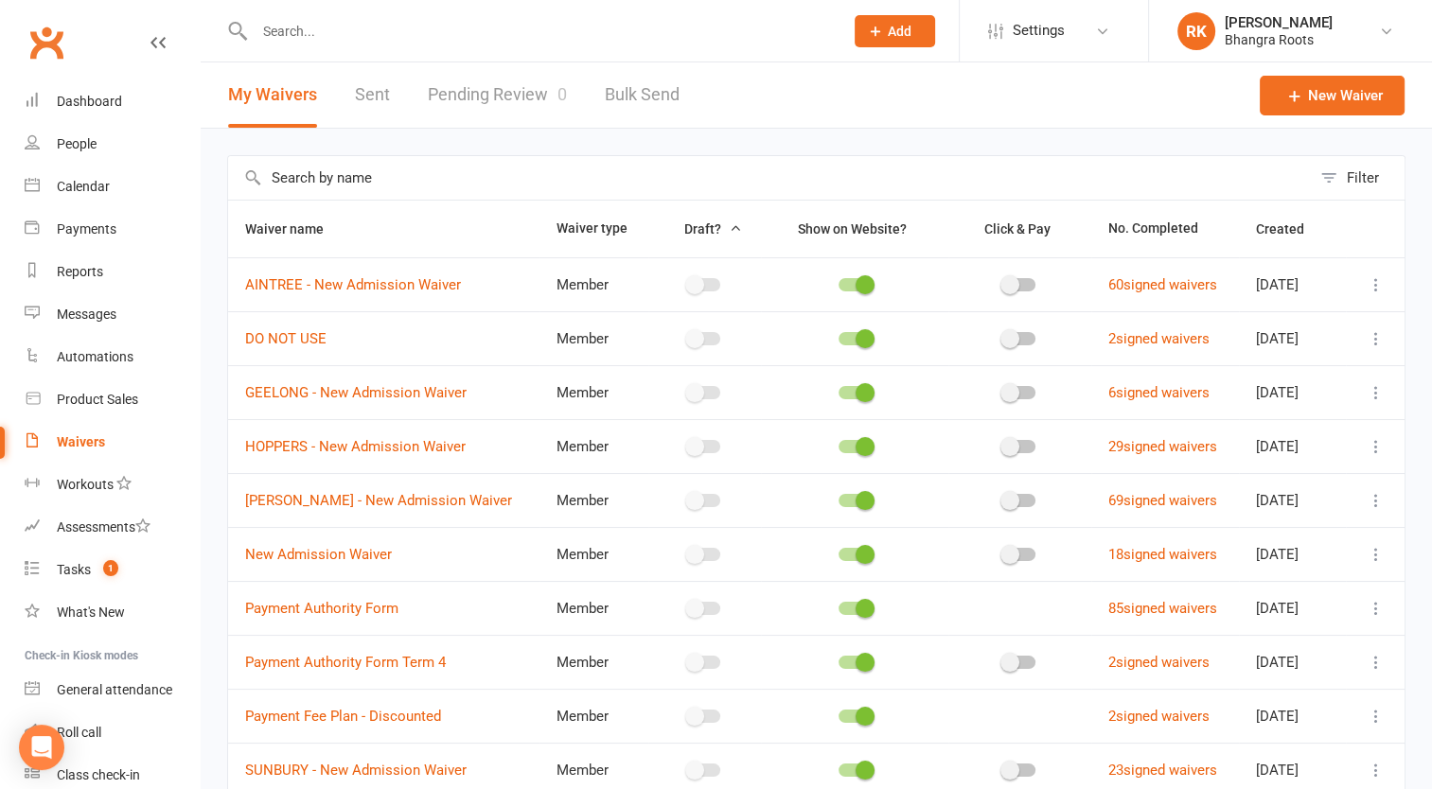 This screenshot has height=789, width=1432. I want to click on div: Waivers, so click(80, 442).